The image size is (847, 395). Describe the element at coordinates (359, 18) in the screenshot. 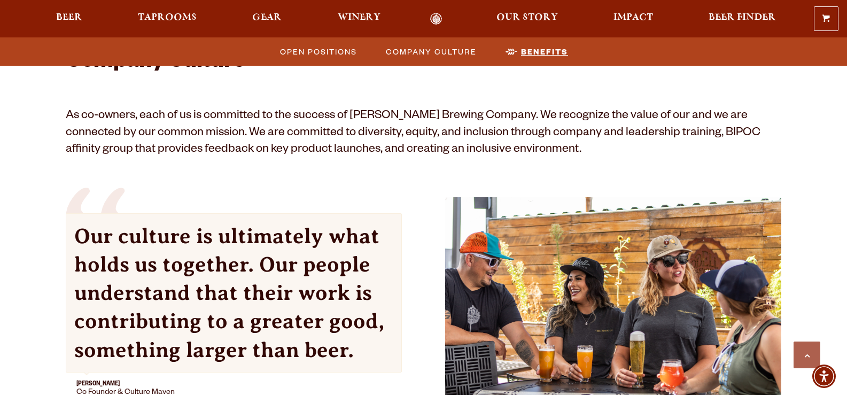

I see `span: Winery` at that location.